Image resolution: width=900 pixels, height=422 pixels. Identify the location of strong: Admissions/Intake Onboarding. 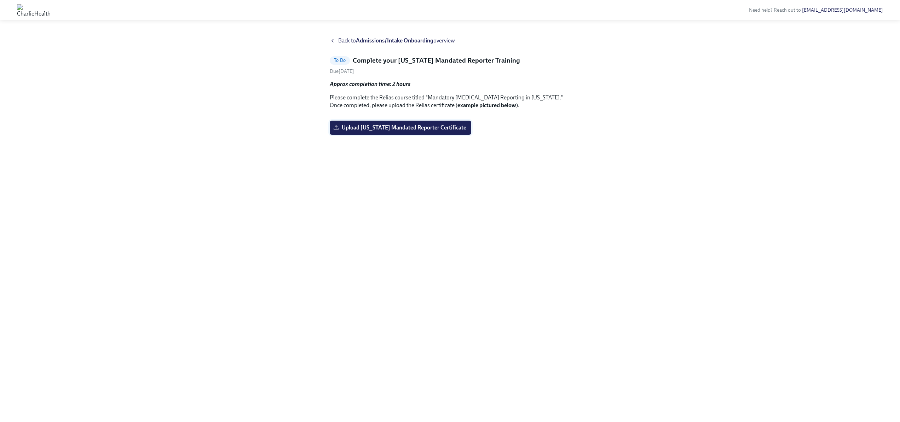
(395, 40).